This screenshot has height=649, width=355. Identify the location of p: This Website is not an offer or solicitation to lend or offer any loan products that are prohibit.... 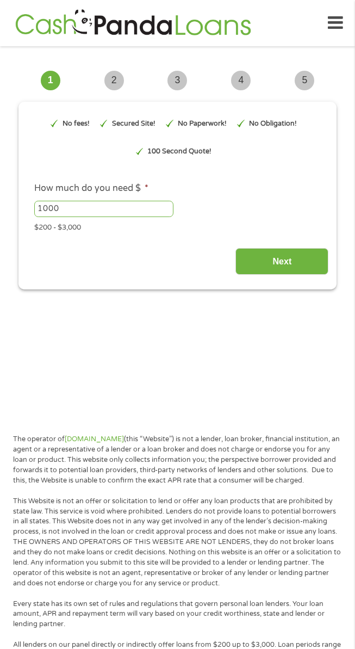
(177, 543).